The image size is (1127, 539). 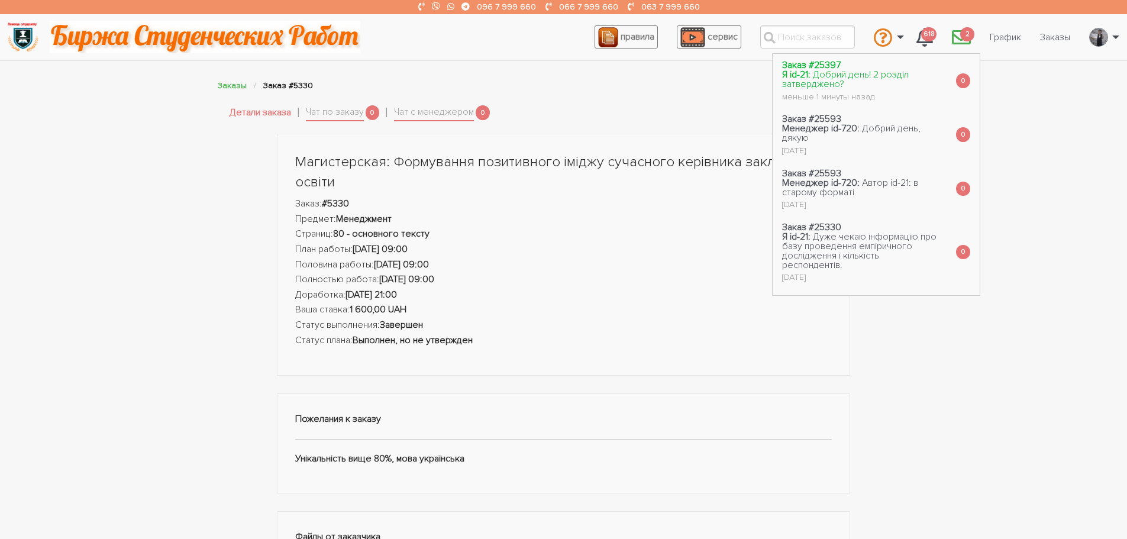 I want to click on span: Добрий день, дякую, so click(x=851, y=133).